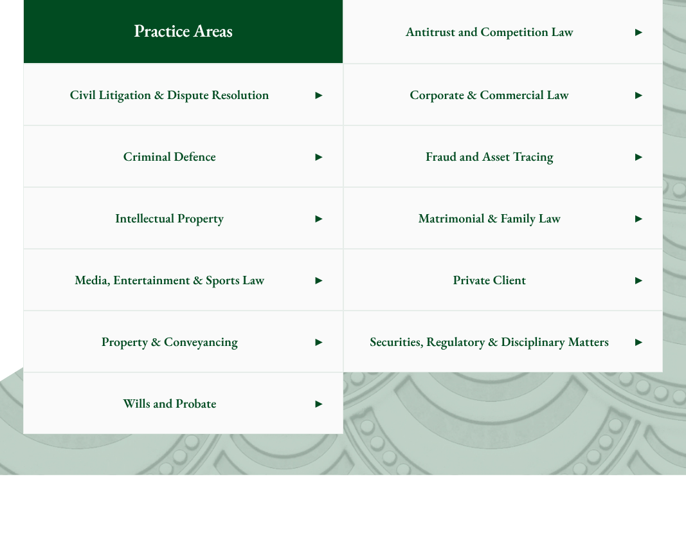  Describe the element at coordinates (490, 95) in the screenshot. I see `span: Corporate & Commercial Law` at that location.